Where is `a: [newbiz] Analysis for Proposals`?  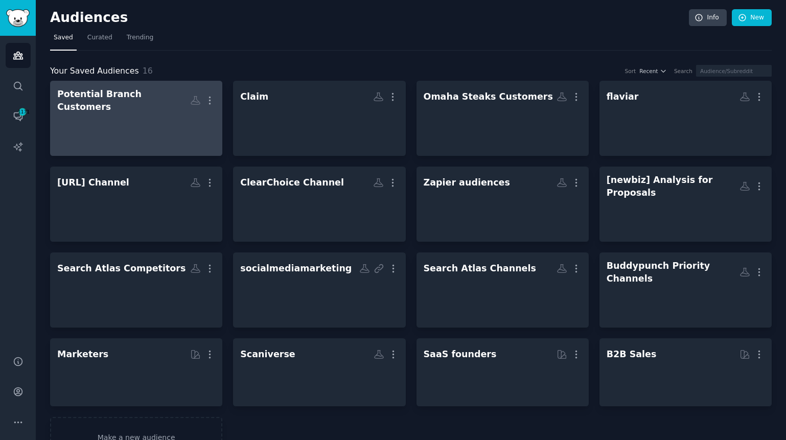
a: [newbiz] Analysis for Proposals is located at coordinates (686, 204).